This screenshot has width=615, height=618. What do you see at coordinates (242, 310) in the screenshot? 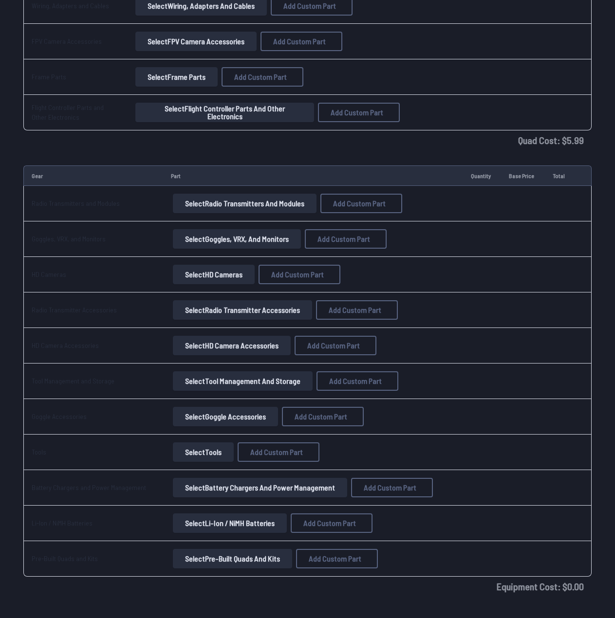
I see `button: SelectRadio Transmitter Accessories` at bounding box center [242, 310].